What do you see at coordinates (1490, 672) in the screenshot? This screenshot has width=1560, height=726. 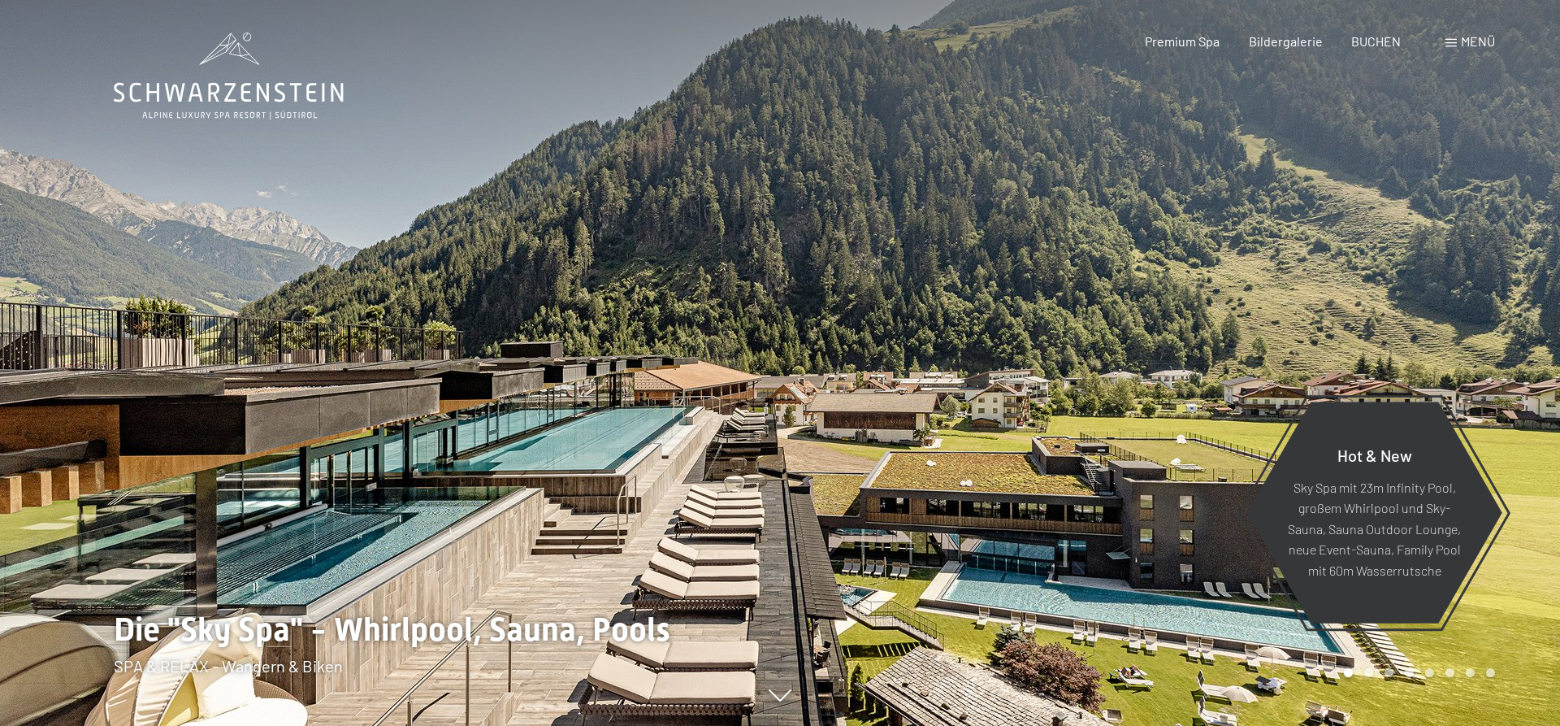 I see `div: Carousel Page 8` at bounding box center [1490, 672].